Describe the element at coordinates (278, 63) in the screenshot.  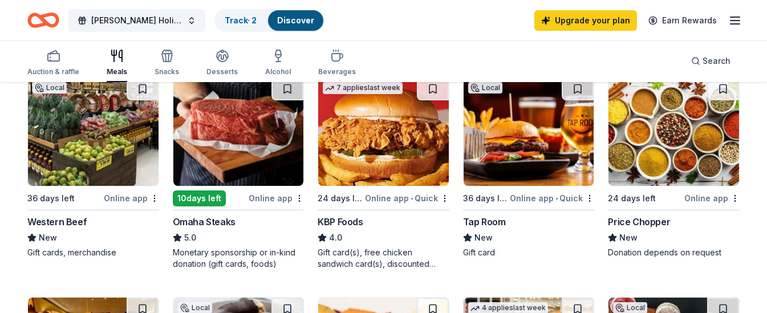
I see `button: Alcohol` at that location.